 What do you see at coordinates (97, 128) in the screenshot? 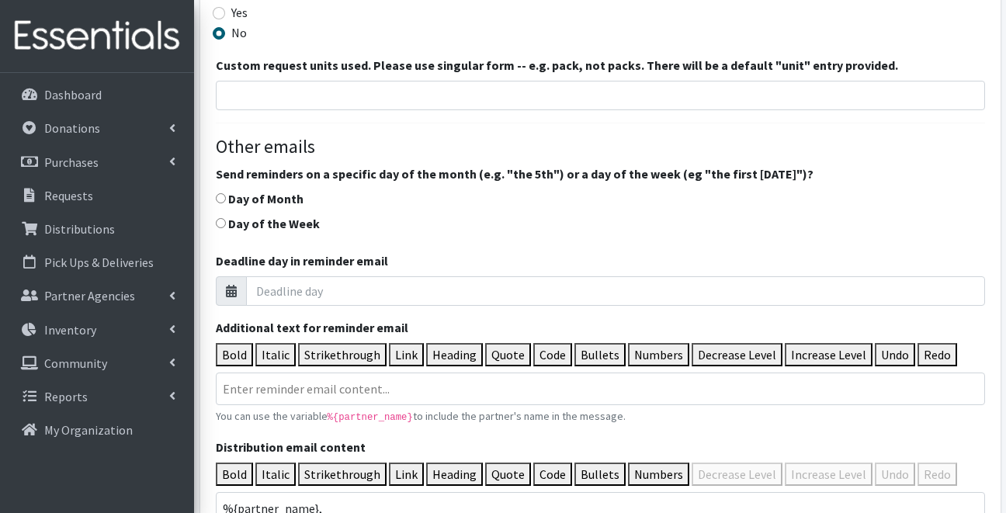
I see `a: Donations` at bounding box center [97, 128].